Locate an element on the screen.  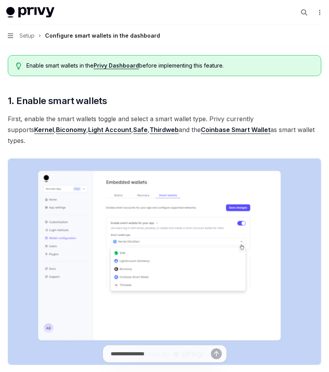
a: Kernel is located at coordinates (44, 130).